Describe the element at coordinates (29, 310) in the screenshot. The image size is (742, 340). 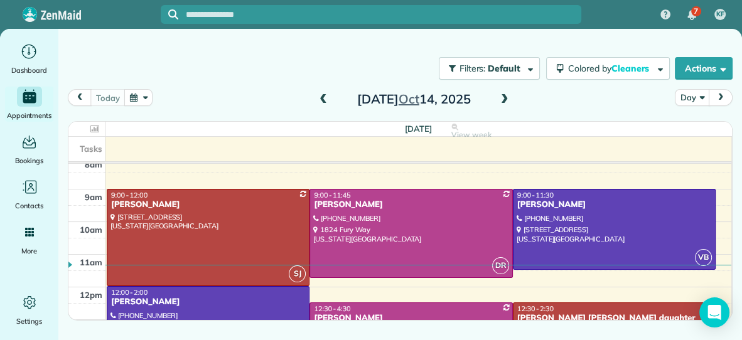
I see `a: Settings` at that location.